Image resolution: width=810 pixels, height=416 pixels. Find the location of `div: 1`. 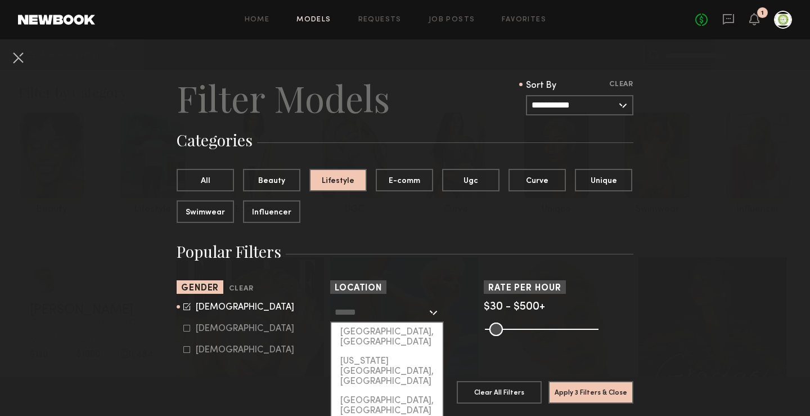

div: 1 is located at coordinates (762, 13).